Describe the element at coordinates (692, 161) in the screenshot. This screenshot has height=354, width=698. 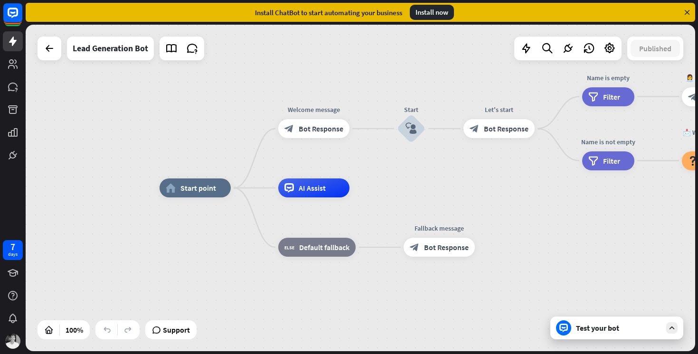
I see `i: block_question` at that location.